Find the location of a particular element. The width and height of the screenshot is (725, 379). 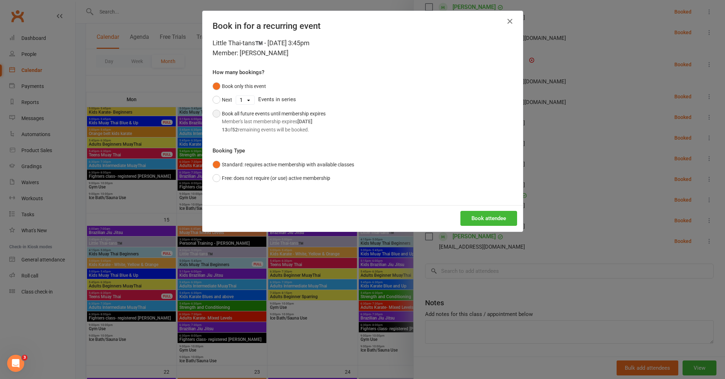

button: Next is located at coordinates (222, 100).